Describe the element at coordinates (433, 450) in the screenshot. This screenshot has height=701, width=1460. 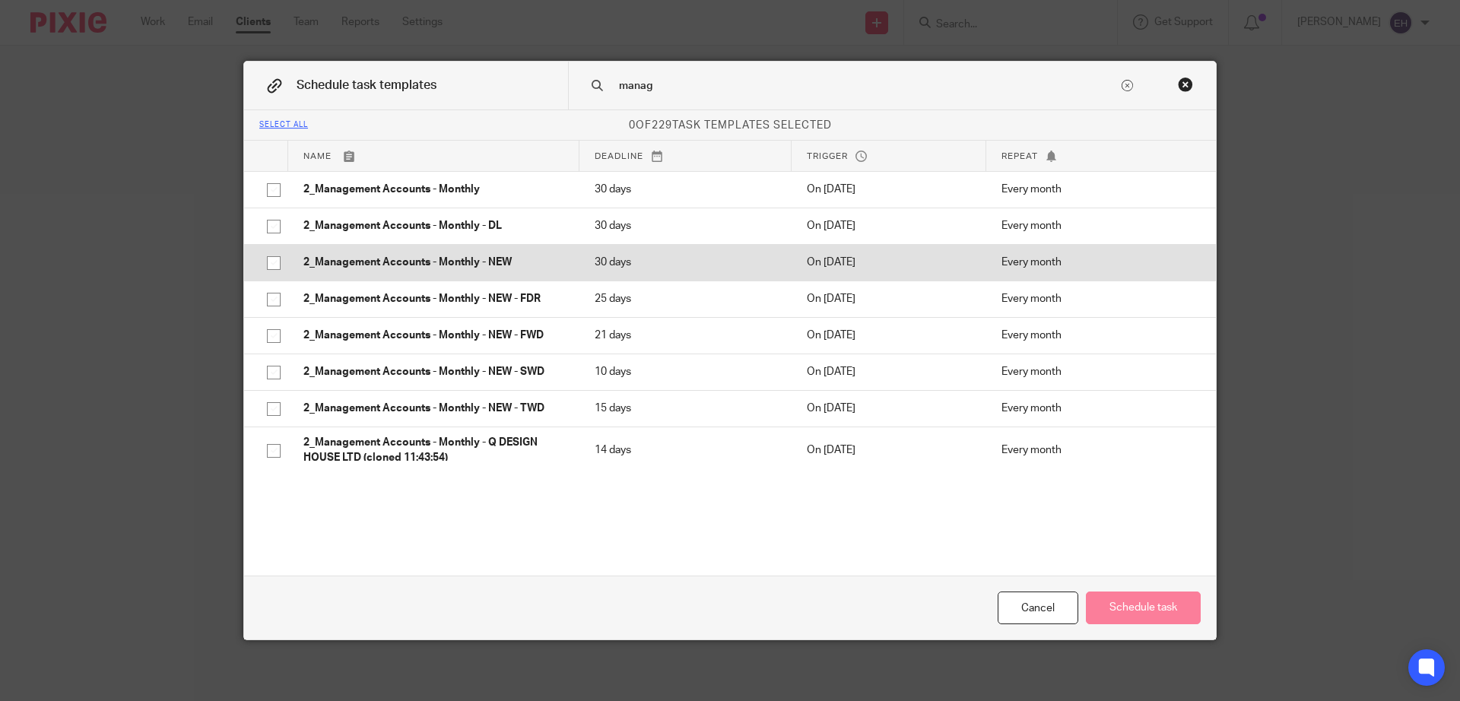
I see `p: 2_Management Accounts - Monthly - Q DESIGN HOUSE LTD (cloned 11:43:54)` at that location.